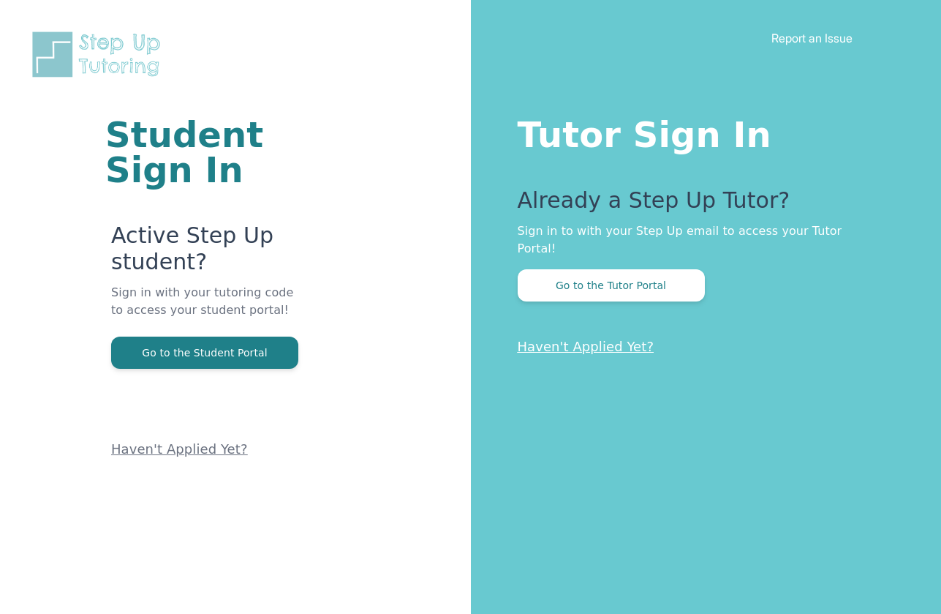 This screenshot has width=941, height=614. Describe the element at coordinates (99, 54) in the screenshot. I see `img: Step Up Tutoring horizontal logo` at that location.